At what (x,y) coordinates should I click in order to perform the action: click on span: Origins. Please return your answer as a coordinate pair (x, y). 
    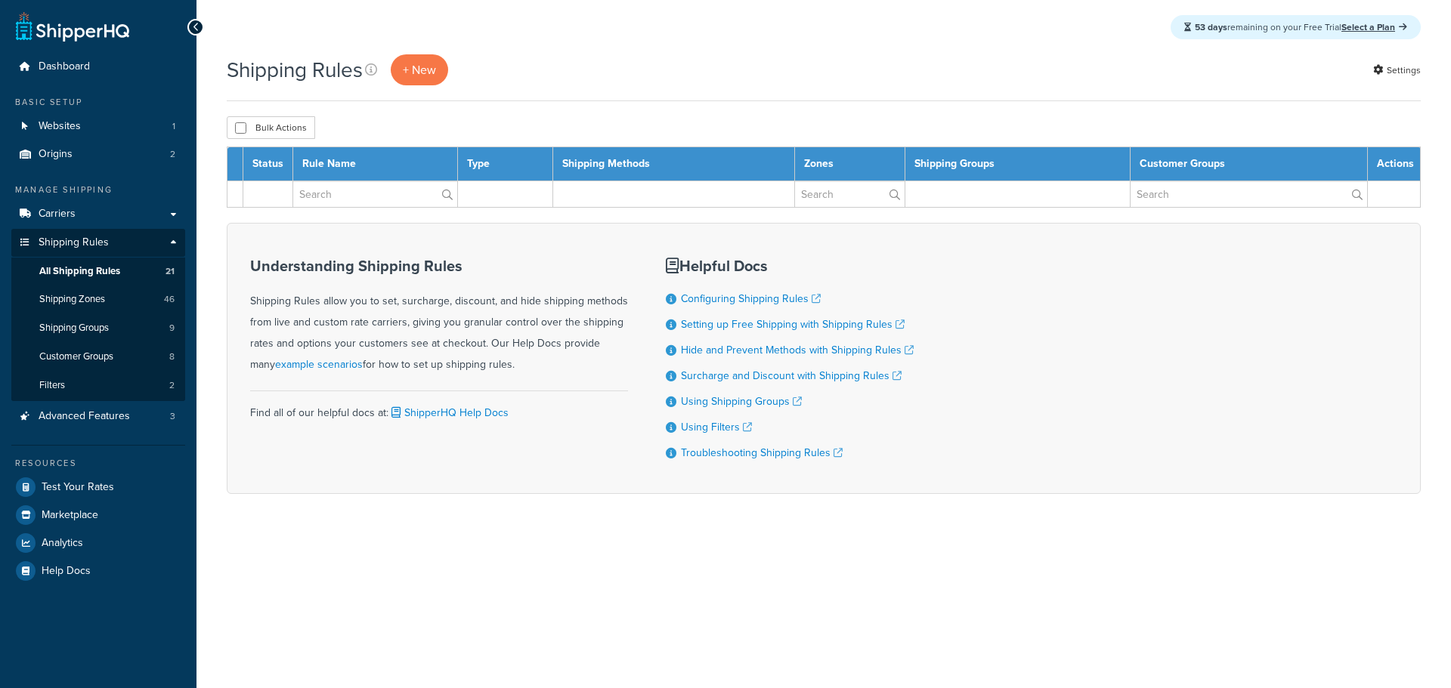
    Looking at the image, I should click on (55, 154).